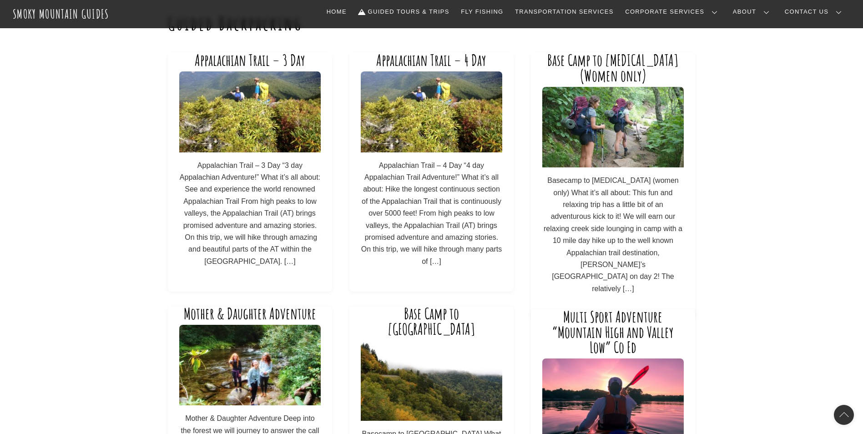  Describe the element at coordinates (61, 14) in the screenshot. I see `a: Smoky Mountain Guides` at that location.